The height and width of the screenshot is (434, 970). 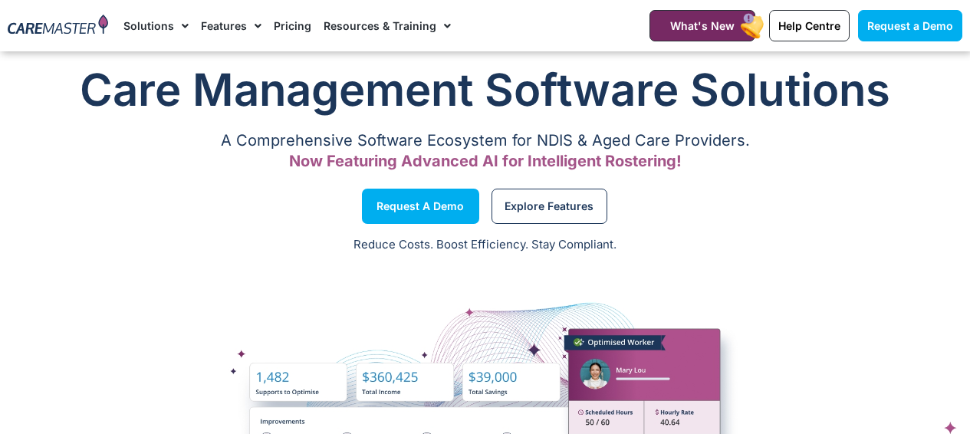 I want to click on a: Help Centre, so click(x=809, y=25).